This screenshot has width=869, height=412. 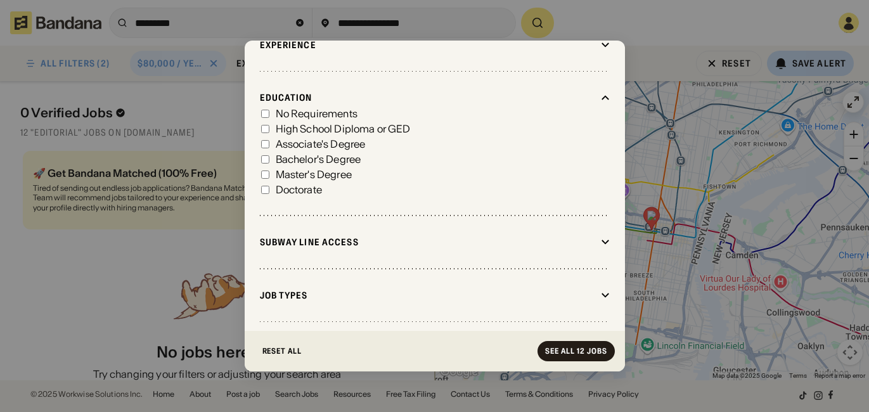 What do you see at coordinates (428, 45) in the screenshot?
I see `div: Experience` at bounding box center [428, 45].